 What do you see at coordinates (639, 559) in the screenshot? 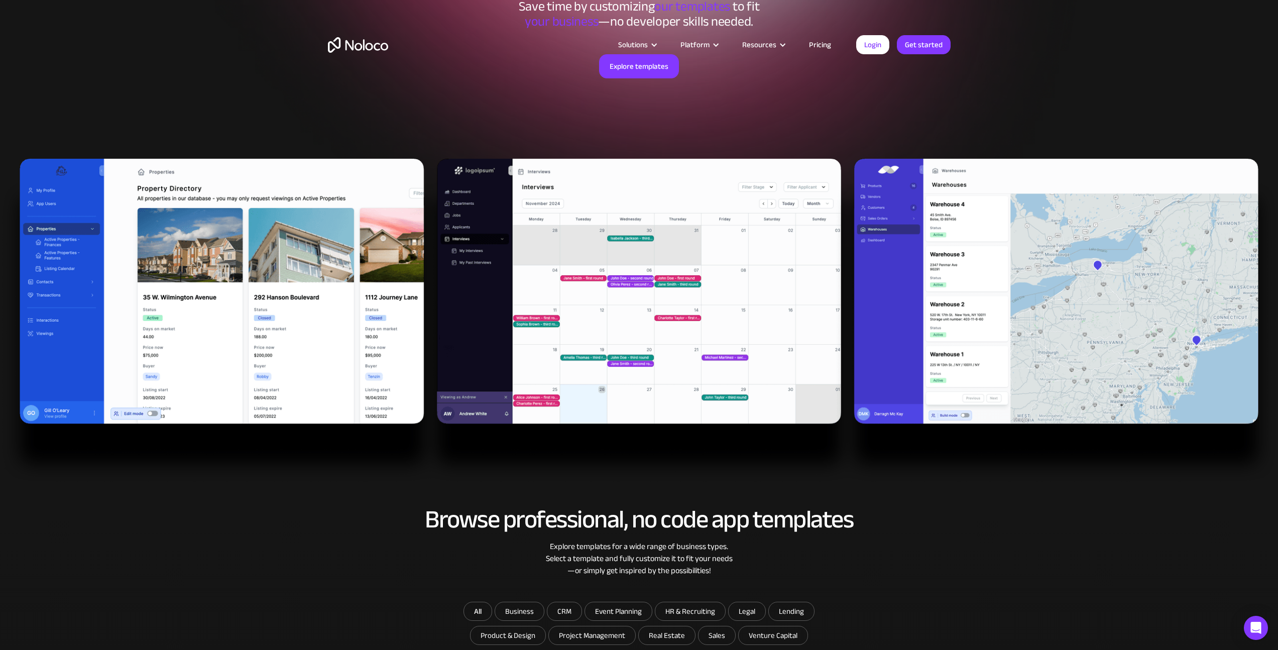
I see `div: Explore templates for a wide range of business types. Select a template and fully customize it to...` at bounding box center [639, 559].